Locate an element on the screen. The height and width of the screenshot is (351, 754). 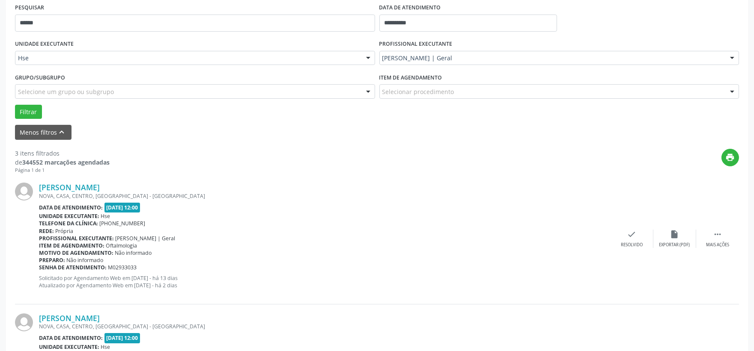
label: UNIDADE EXECUTANTE is located at coordinates (44, 44).